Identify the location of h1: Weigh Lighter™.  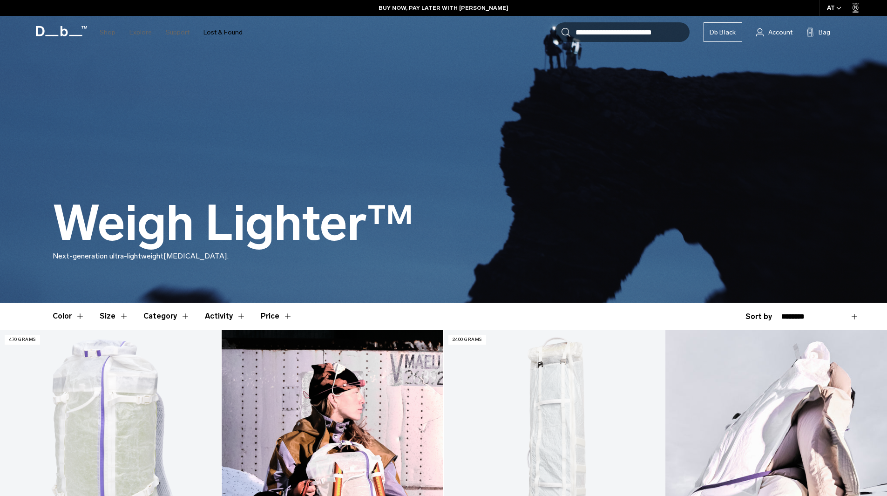
(233, 223).